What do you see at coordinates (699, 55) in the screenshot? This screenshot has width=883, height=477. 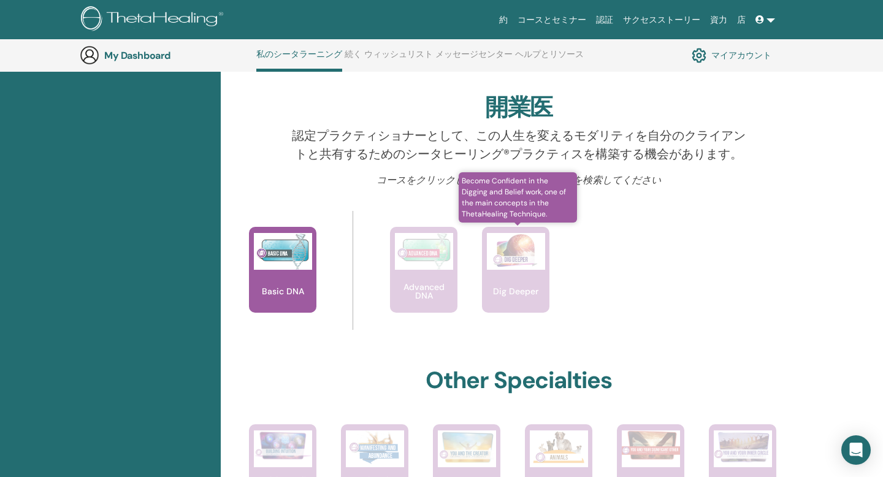 I see `img: cog.svg` at bounding box center [699, 55].